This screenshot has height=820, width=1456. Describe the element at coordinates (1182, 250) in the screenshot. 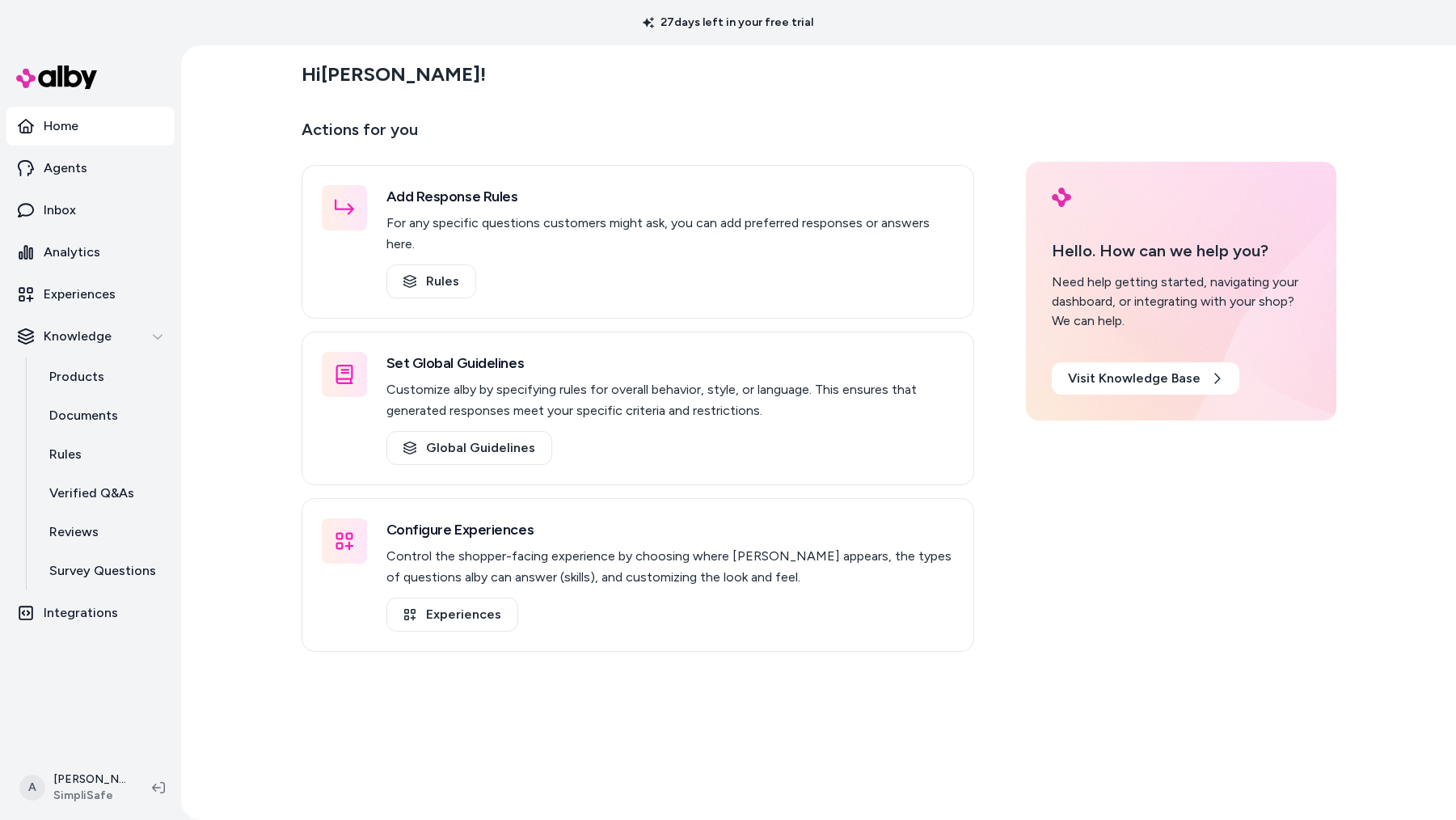

I see `p: Hello. How can we help you?` at that location.